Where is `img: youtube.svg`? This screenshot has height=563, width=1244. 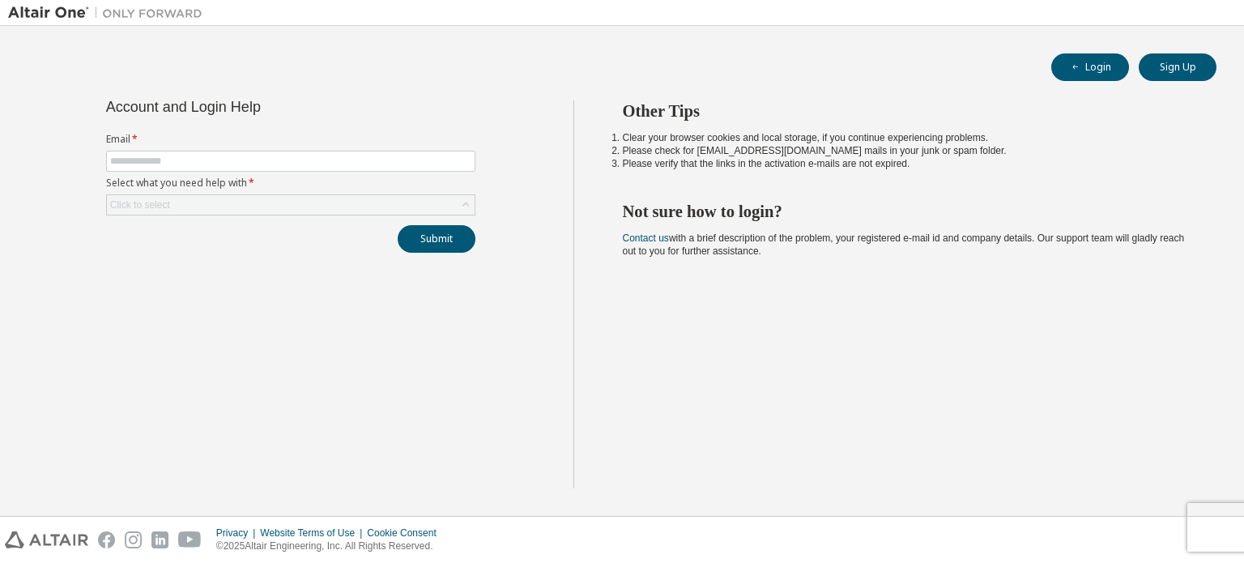
img: youtube.svg is located at coordinates (189, 539).